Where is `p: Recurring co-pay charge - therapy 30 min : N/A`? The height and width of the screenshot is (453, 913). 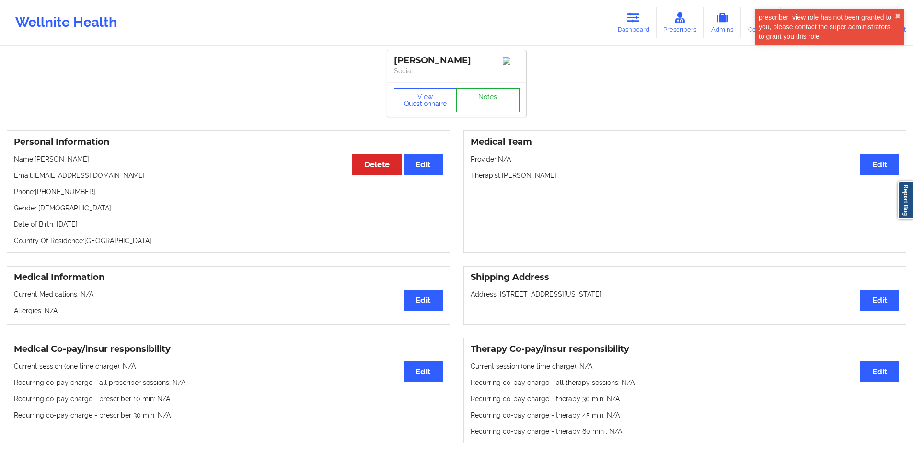 p: Recurring co-pay charge - therapy 30 min : N/A is located at coordinates (685, 399).